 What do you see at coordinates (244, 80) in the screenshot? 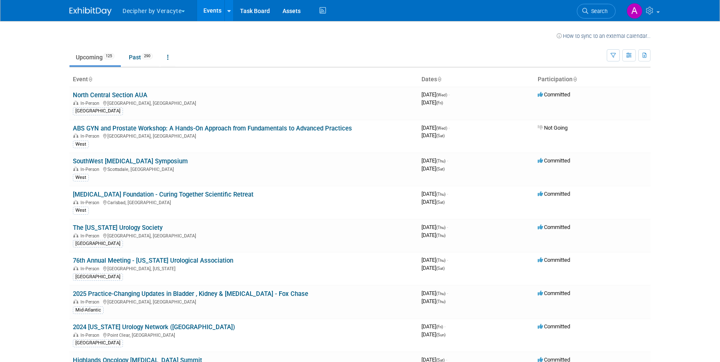
I see `th: Event` at bounding box center [244, 80].